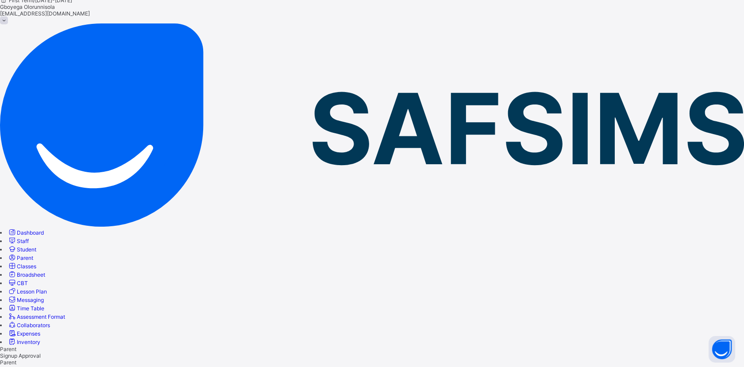 Image resolution: width=744 pixels, height=367 pixels. Describe the element at coordinates (26, 274) in the screenshot. I see `a: Broadsheet` at that location.